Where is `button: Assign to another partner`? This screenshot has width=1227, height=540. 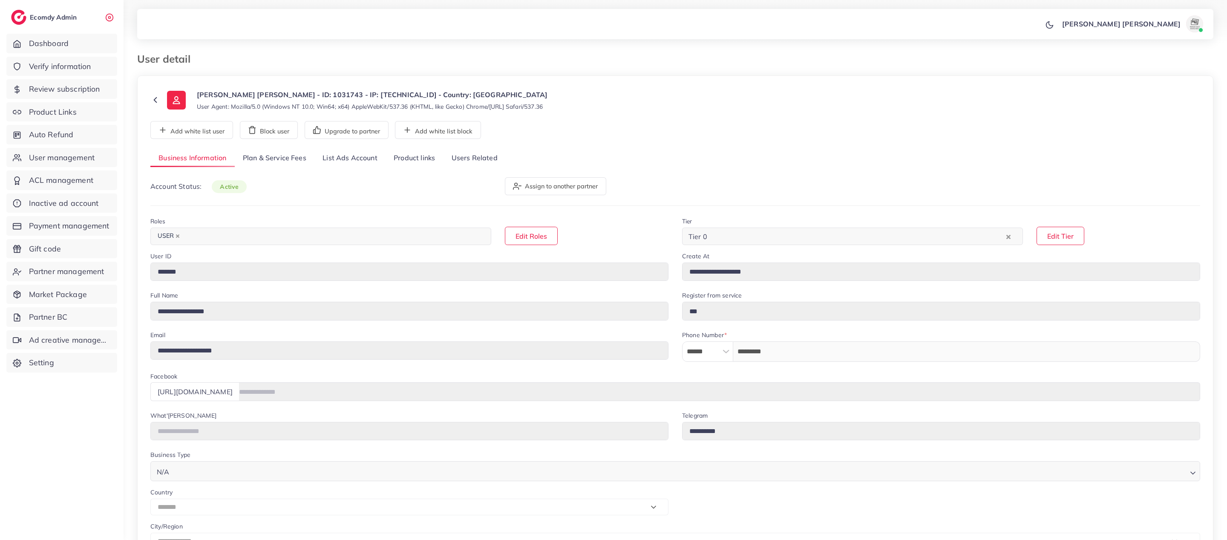
button: Assign to another partner is located at coordinates (555, 186).